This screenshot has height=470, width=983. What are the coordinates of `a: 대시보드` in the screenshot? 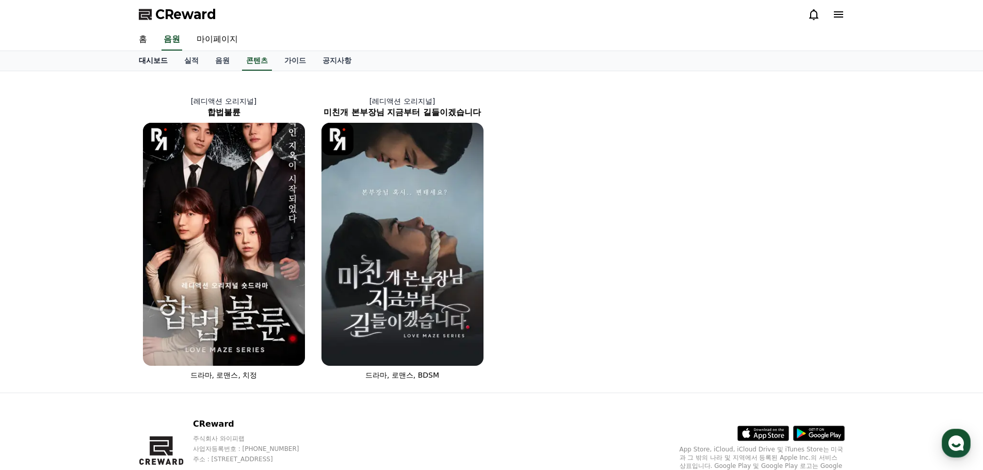 It's located at (153, 61).